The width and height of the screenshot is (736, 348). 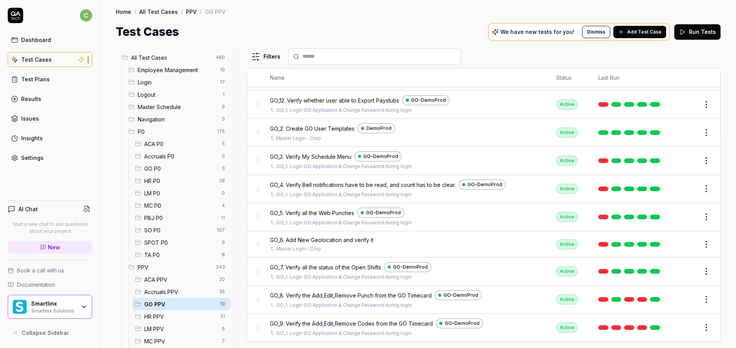 I want to click on span: Collapse Sidebar, so click(x=45, y=333).